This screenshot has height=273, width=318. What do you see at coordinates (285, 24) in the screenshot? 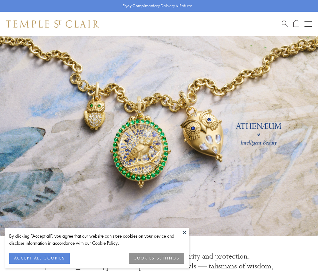
I see `a: Search` at bounding box center [285, 24].